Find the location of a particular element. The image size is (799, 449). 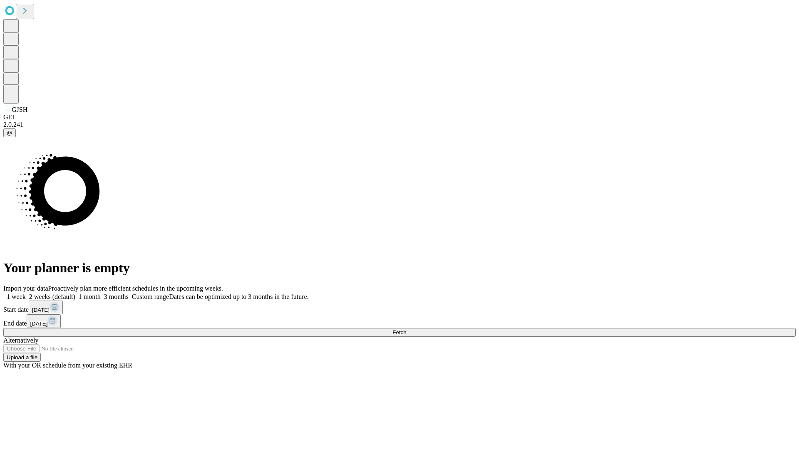

span: Proactively plan more efficient schedules in the upcoming weeks. is located at coordinates (136, 288).